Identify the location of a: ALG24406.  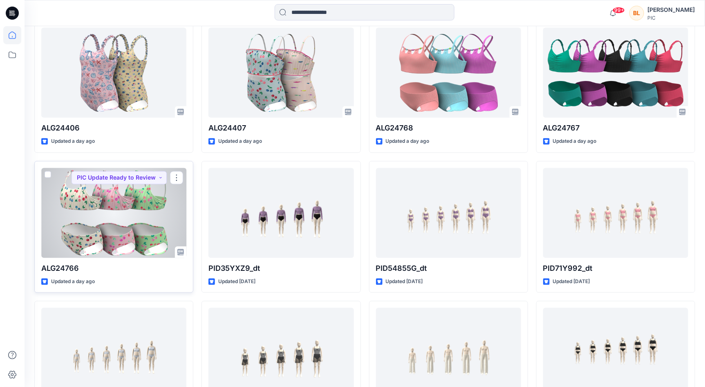
(114, 73).